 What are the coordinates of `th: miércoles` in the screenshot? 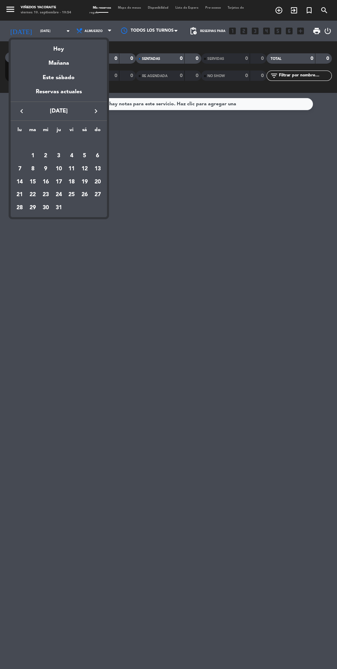 It's located at (46, 131).